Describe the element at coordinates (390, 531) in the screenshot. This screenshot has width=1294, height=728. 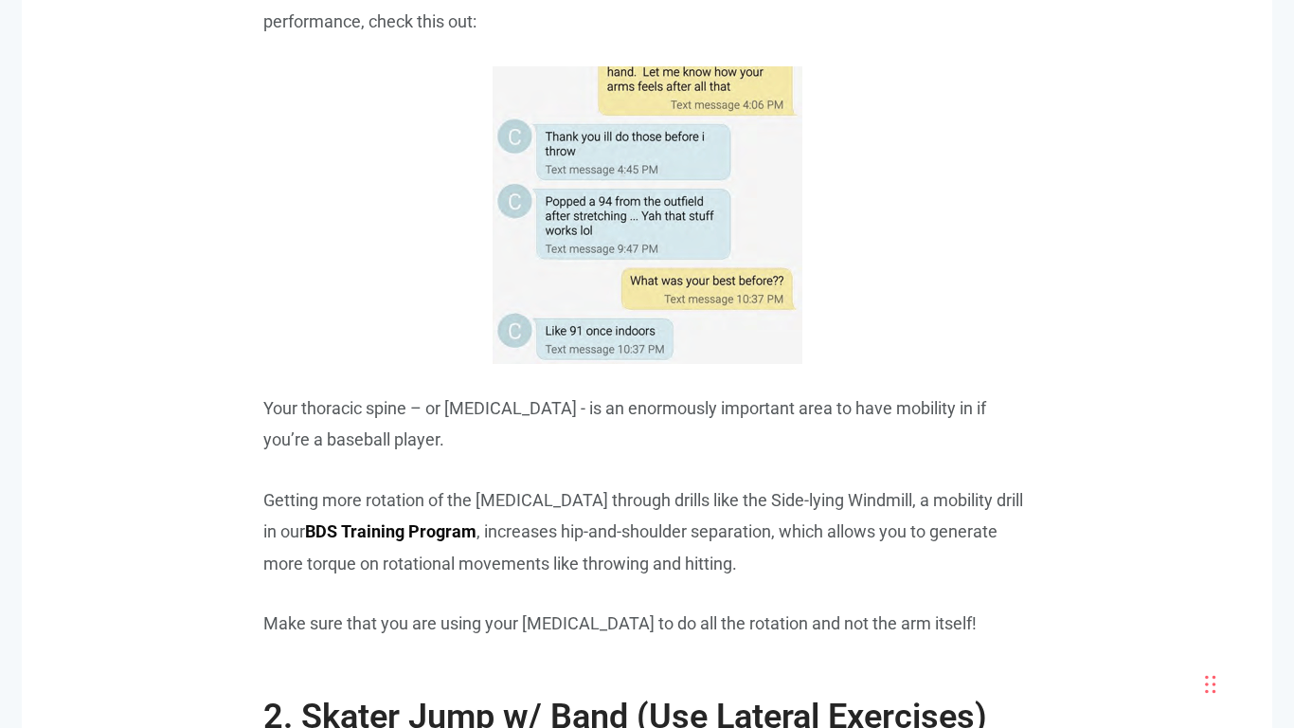
I see `a: BDS Training Program` at that location.